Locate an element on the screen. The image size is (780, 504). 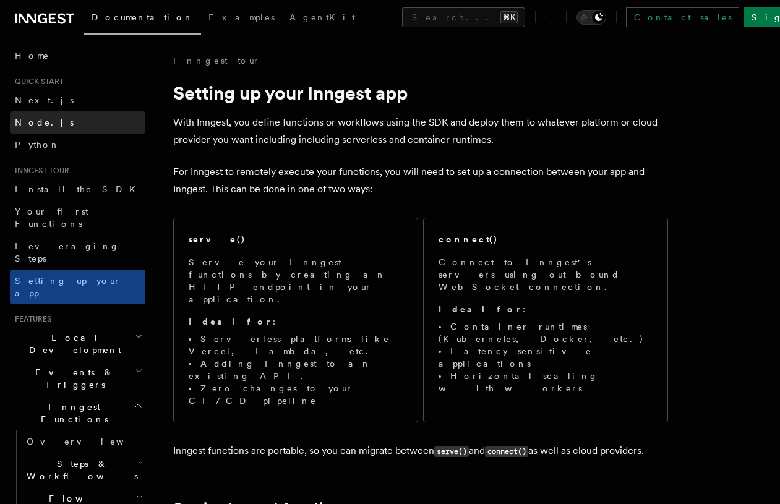
span: AgentKit is located at coordinates (322, 17).